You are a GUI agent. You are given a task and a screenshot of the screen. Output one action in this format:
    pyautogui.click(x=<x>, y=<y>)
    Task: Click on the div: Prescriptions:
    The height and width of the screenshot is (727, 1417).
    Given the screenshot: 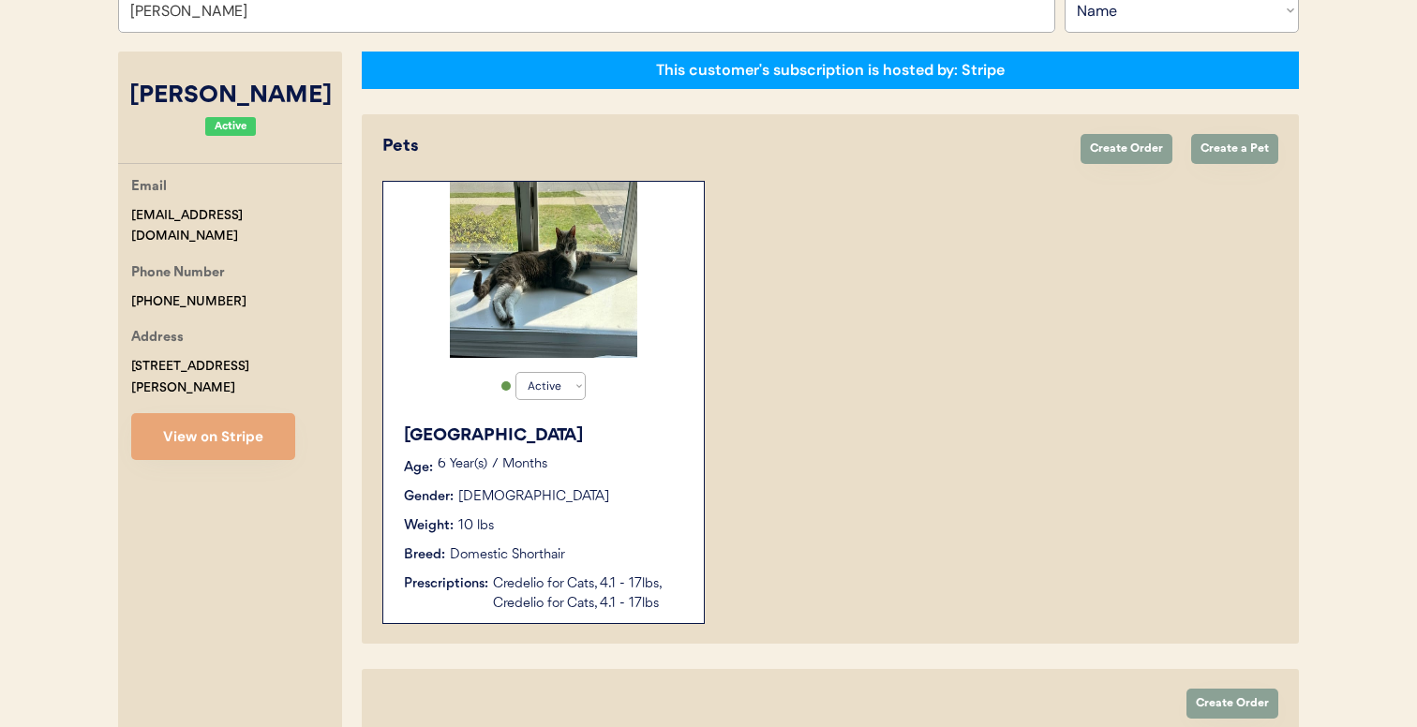 What is the action you would take?
    pyautogui.click(x=446, y=584)
    